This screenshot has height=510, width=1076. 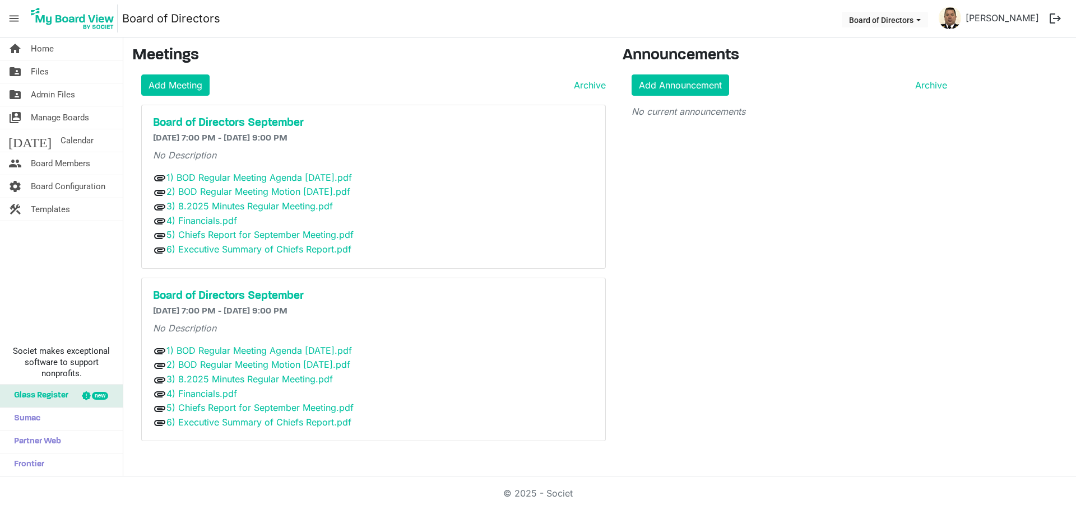 What do you see at coordinates (60, 118) in the screenshot?
I see `span: Manage Boards` at bounding box center [60, 118].